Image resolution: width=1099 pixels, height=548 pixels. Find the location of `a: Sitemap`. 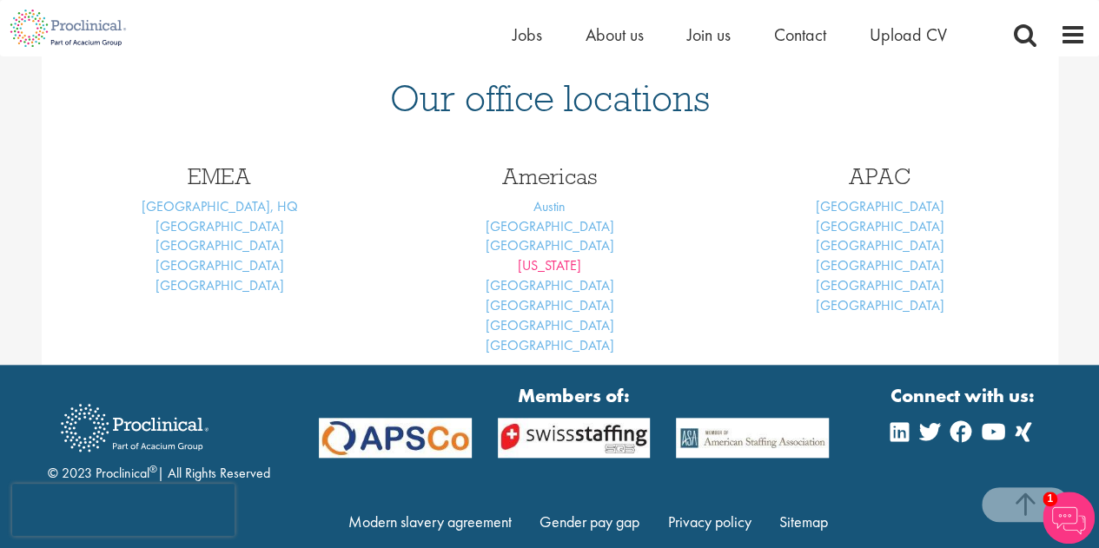

a: Sitemap is located at coordinates (804, 521).